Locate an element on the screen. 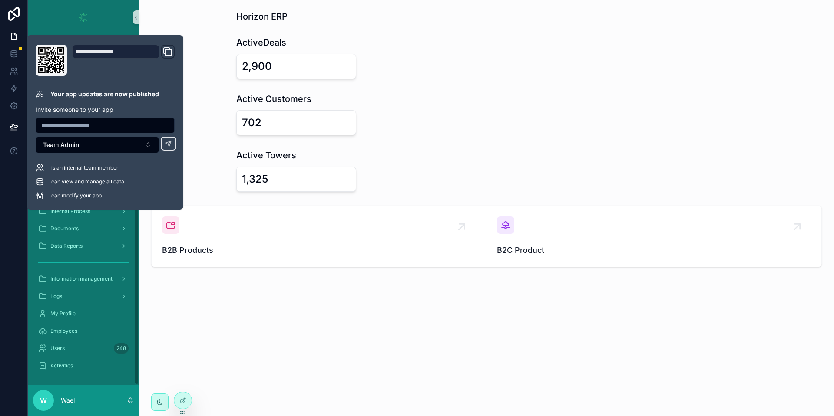 Image resolution: width=834 pixels, height=416 pixels. span: Users is located at coordinates (57, 349).